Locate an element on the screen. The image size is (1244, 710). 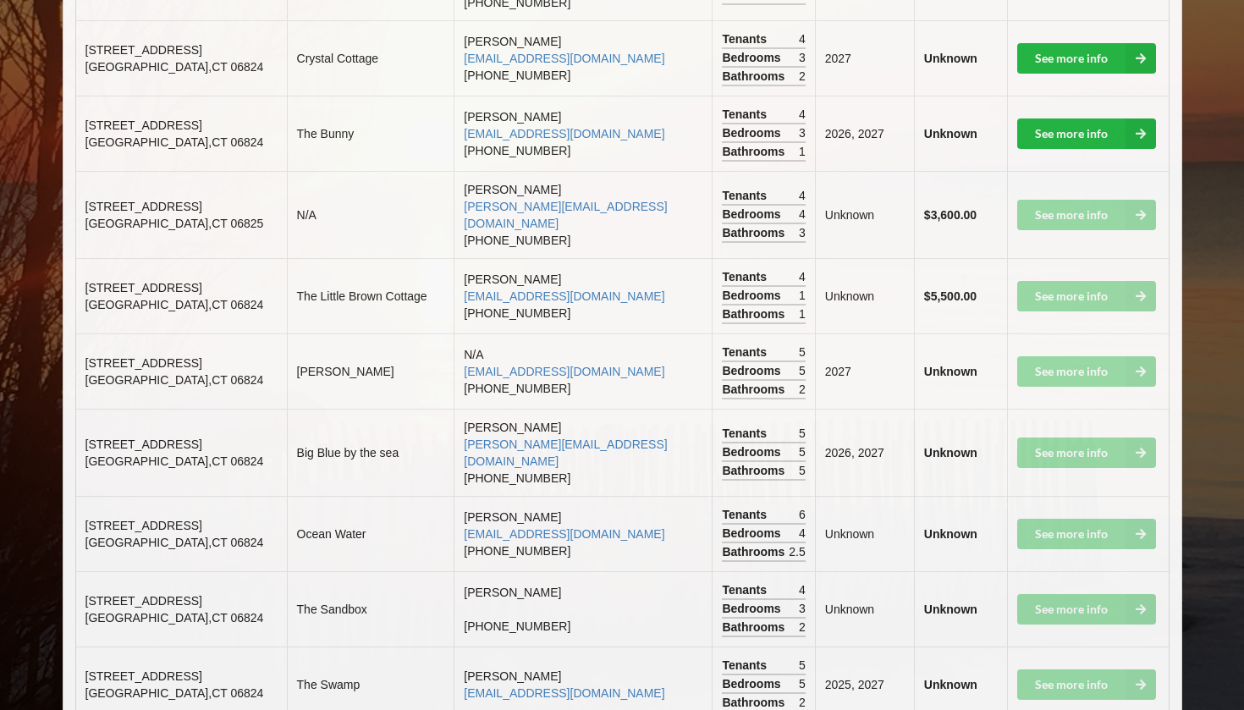
td: The Little Brown Cottage is located at coordinates (371, 295).